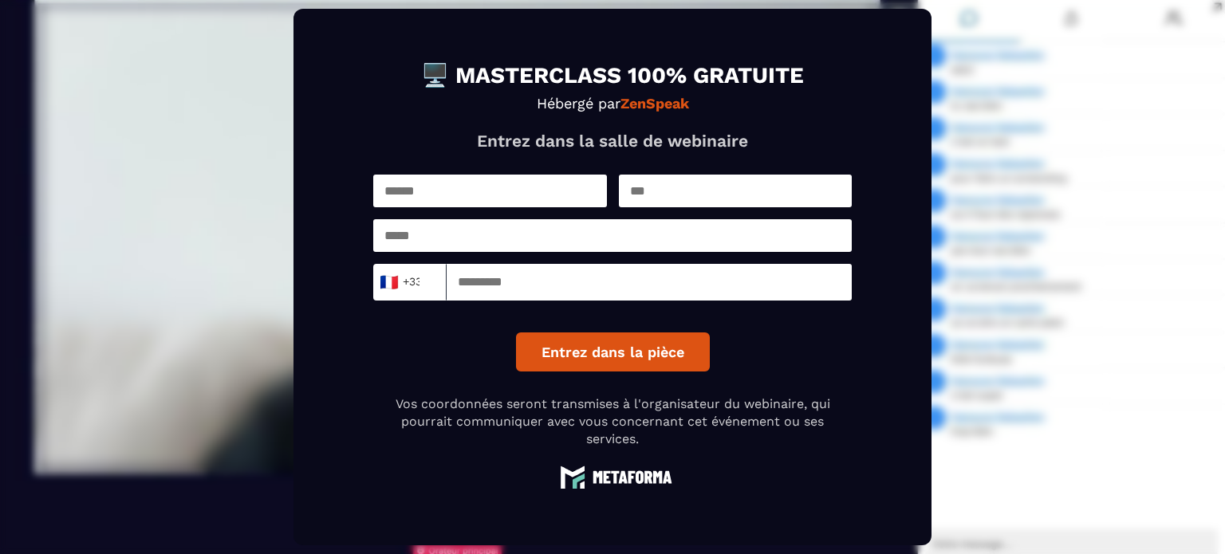  What do you see at coordinates (612, 76) in the screenshot?
I see `h1: 🖥️ MASTERCLASS 100% GRATUITE` at bounding box center [612, 76].